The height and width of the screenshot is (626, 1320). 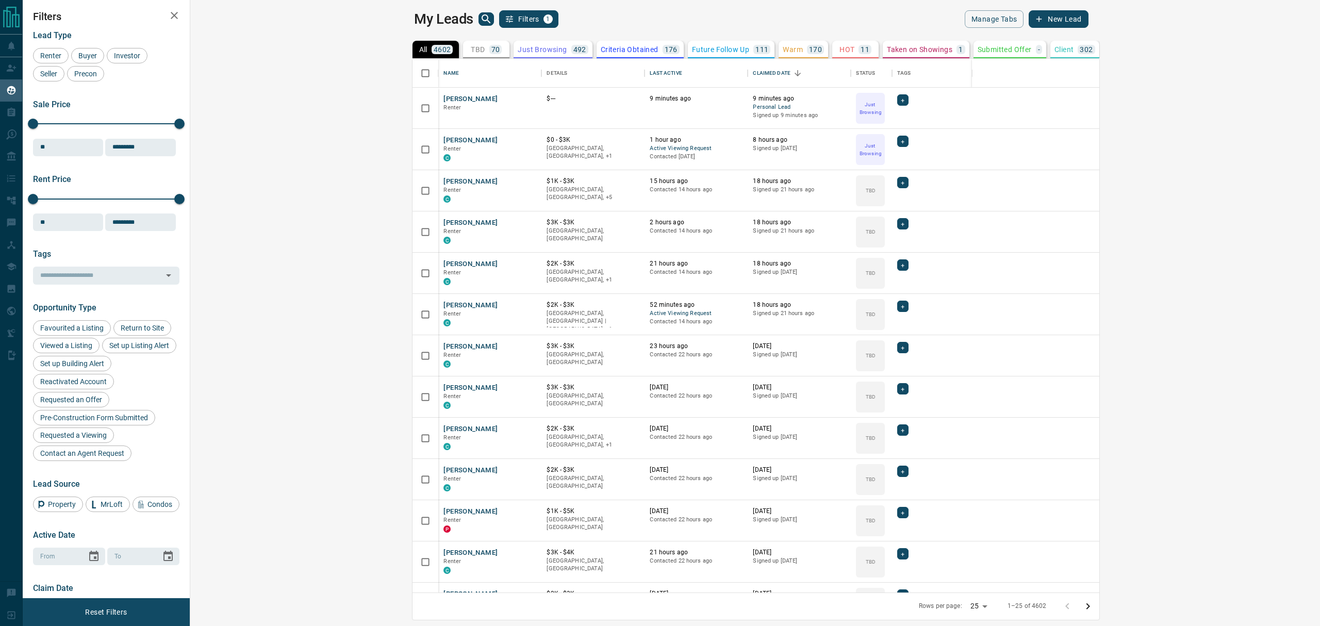 What do you see at coordinates (1027, 606) in the screenshot?
I see `p: 1–25 of 4602` at bounding box center [1027, 606].